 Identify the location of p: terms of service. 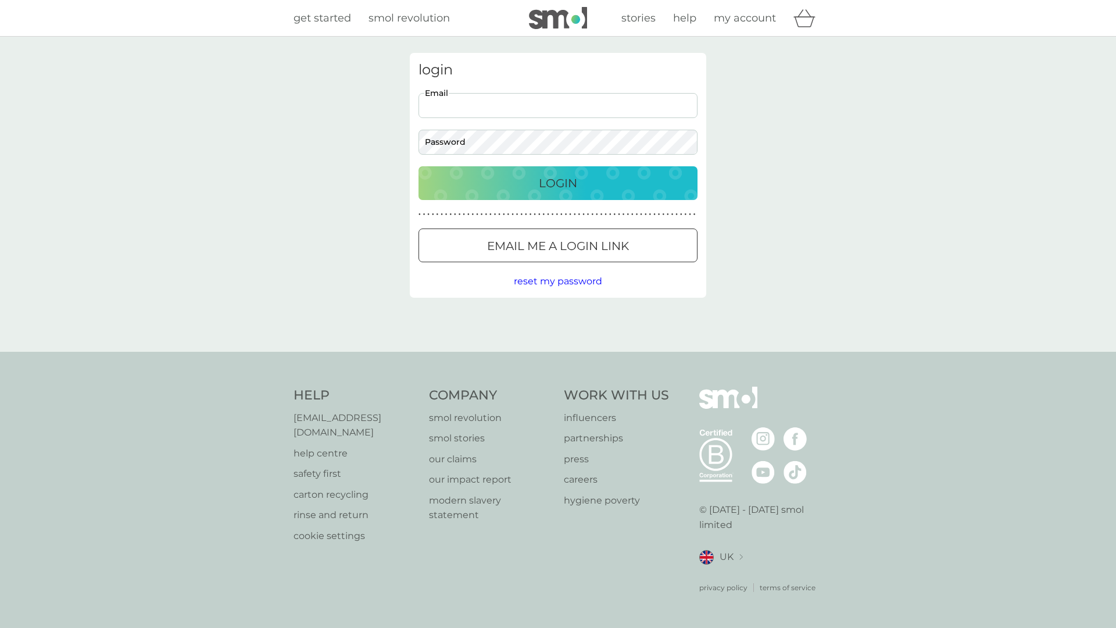
(787, 587).